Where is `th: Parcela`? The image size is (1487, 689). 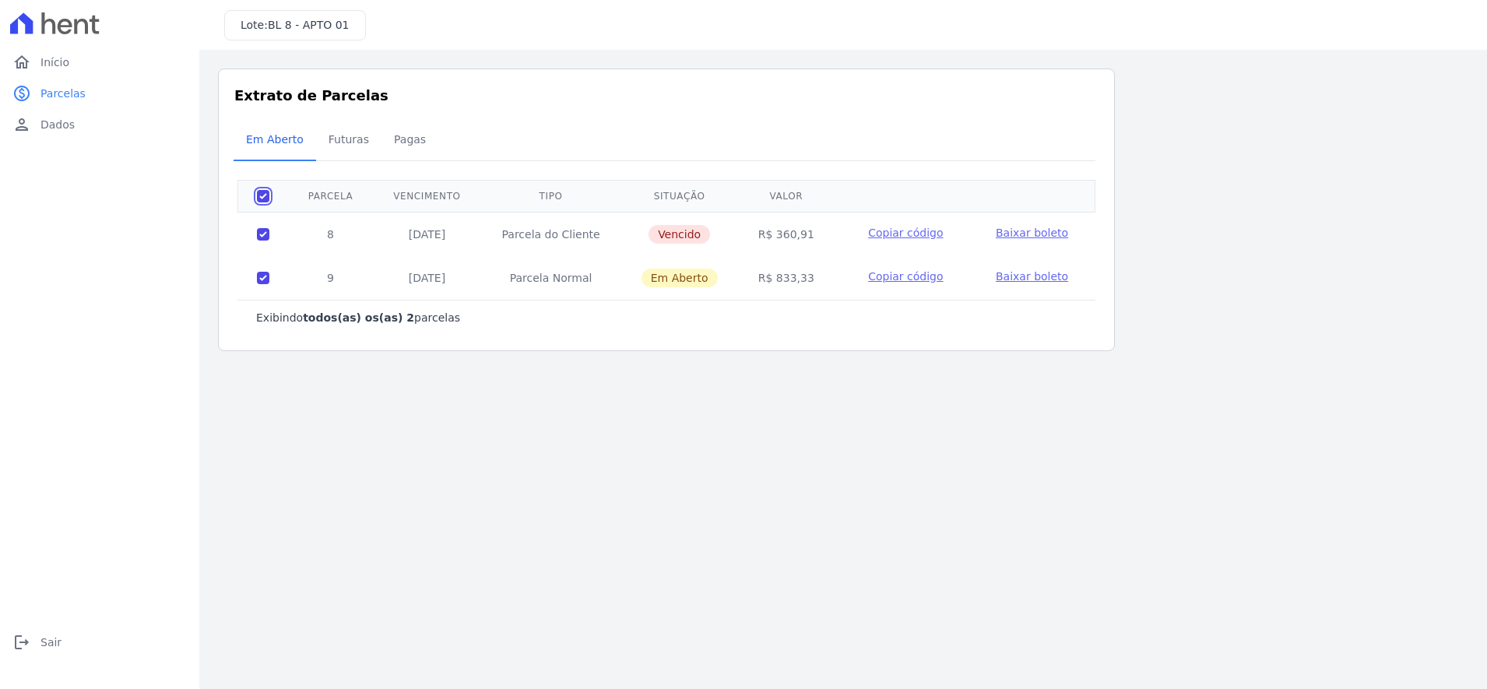
th: Parcela is located at coordinates (330, 195).